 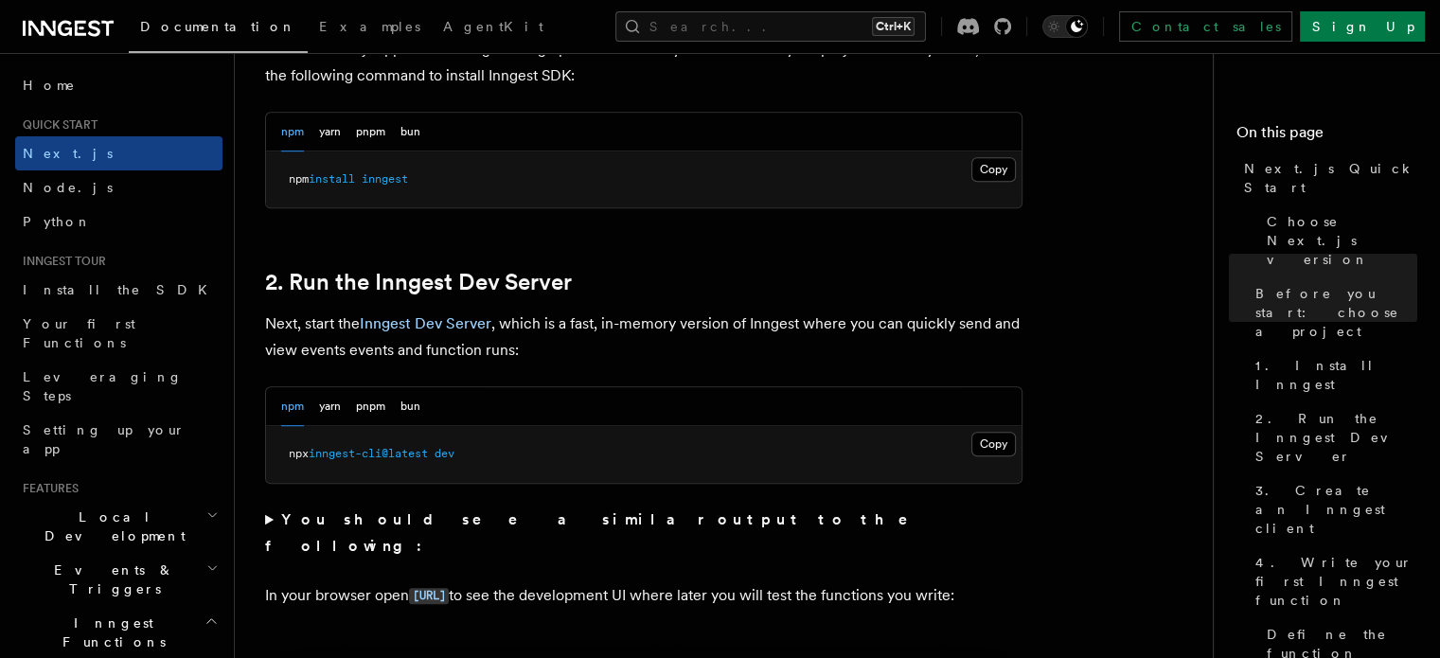 I want to click on a: Next.js, so click(x=118, y=153).